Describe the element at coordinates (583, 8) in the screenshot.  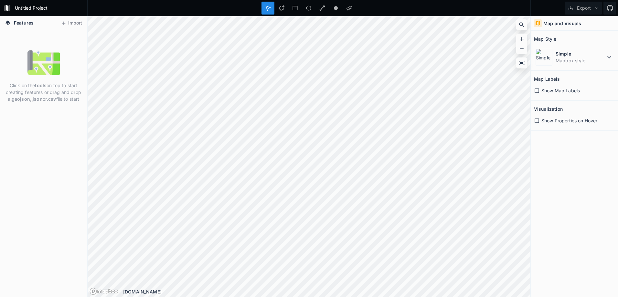
I see `button: Export` at that location.